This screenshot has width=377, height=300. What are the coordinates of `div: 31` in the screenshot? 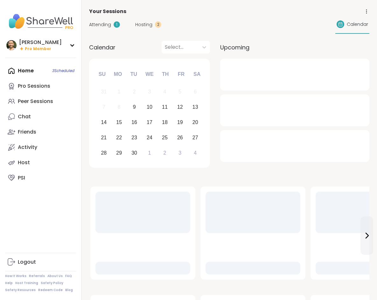 It's located at (104, 91).